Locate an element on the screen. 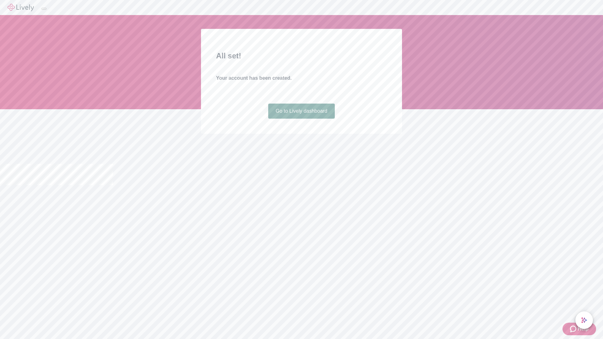 The width and height of the screenshot is (603, 339). button: Zendesk support iconHelp is located at coordinates (579, 329).